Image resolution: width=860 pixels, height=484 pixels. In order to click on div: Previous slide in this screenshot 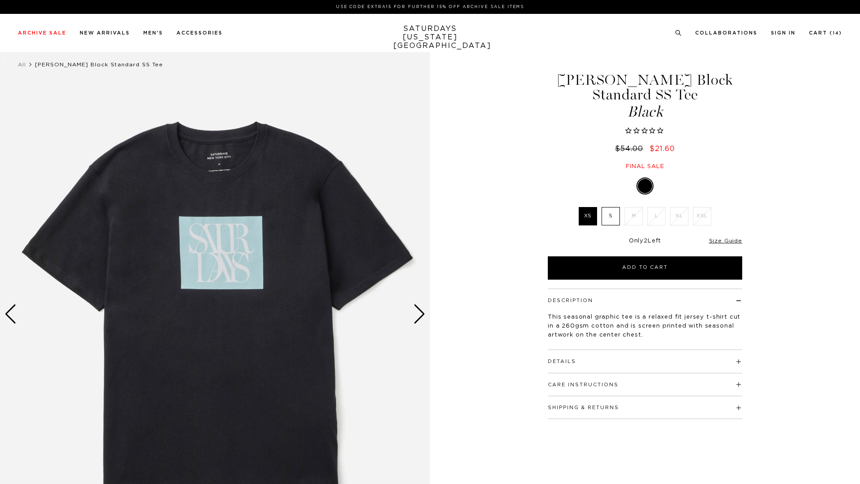, I will do `click(10, 314)`.